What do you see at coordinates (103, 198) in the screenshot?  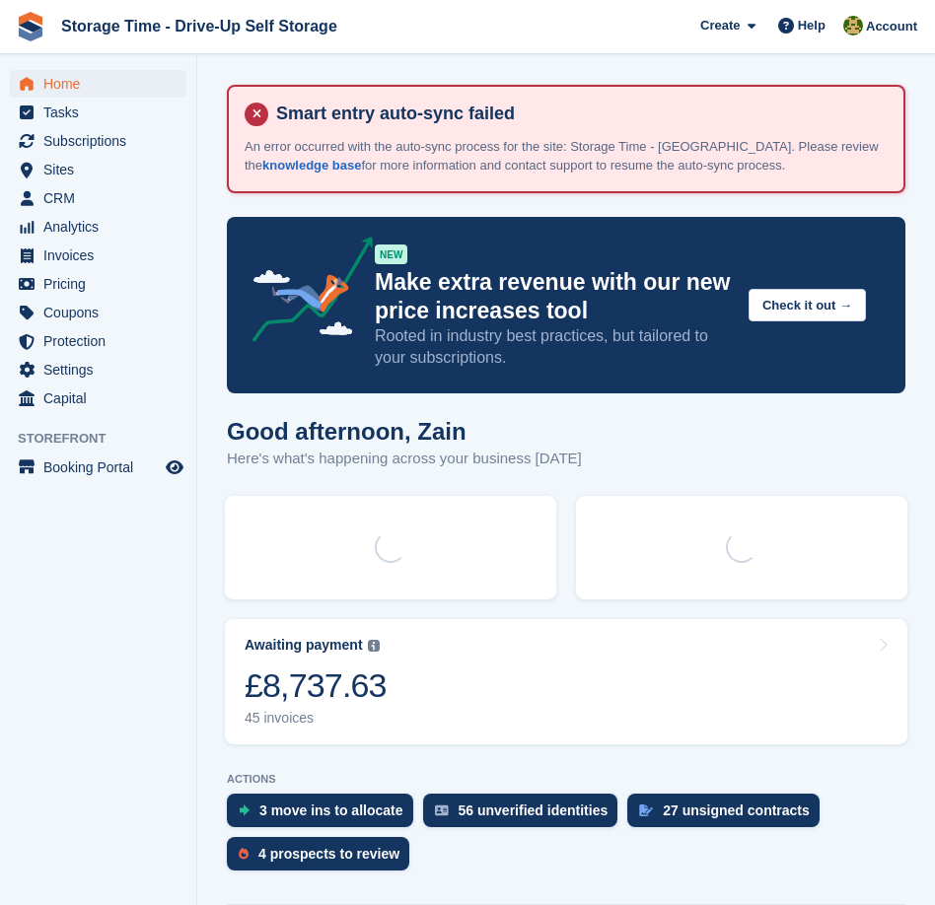 I see `span: CRM` at bounding box center [103, 198].